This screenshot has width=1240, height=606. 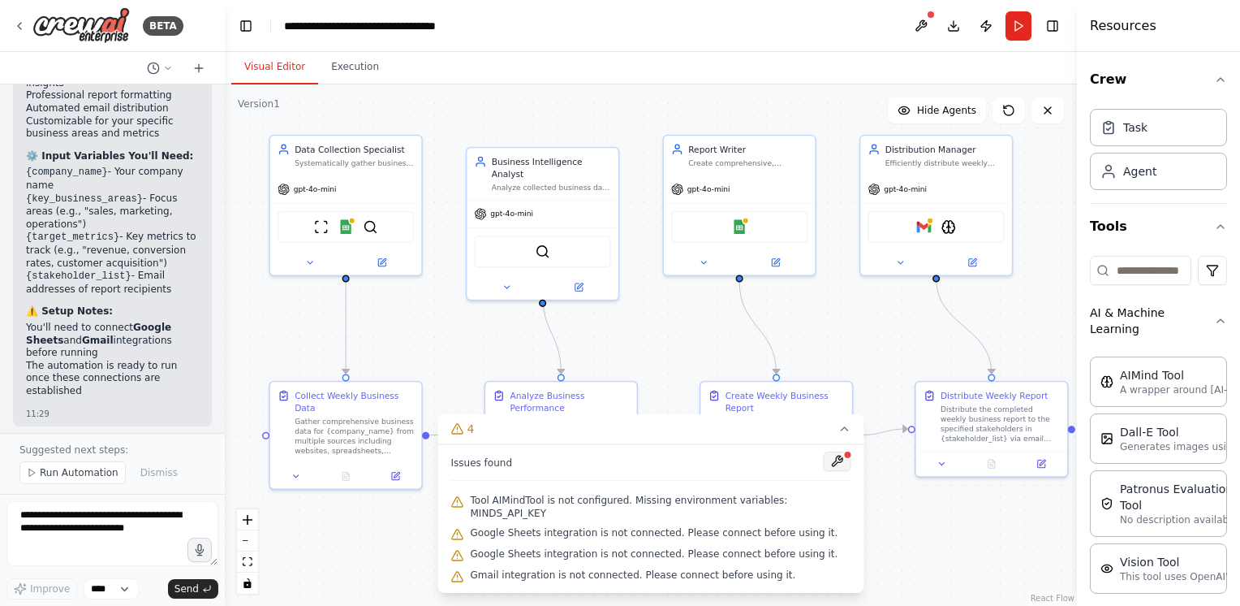 What do you see at coordinates (72, 237) in the screenshot?
I see `code: {target_metrics}` at bounding box center [72, 237].